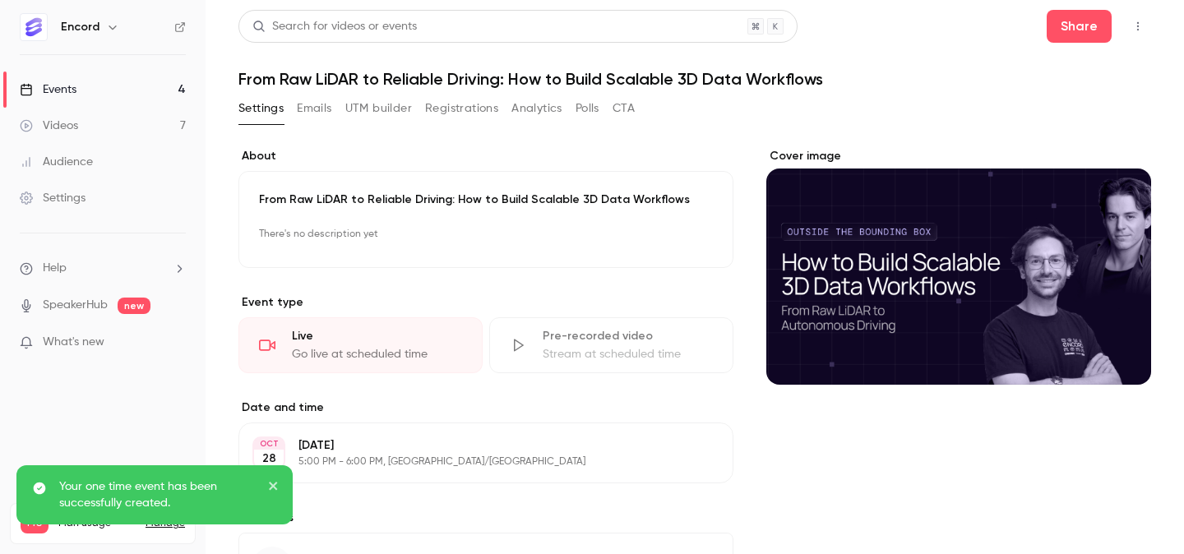 This screenshot has height=554, width=1184. Describe the element at coordinates (623, 109) in the screenshot. I see `button: CTA` at that location.